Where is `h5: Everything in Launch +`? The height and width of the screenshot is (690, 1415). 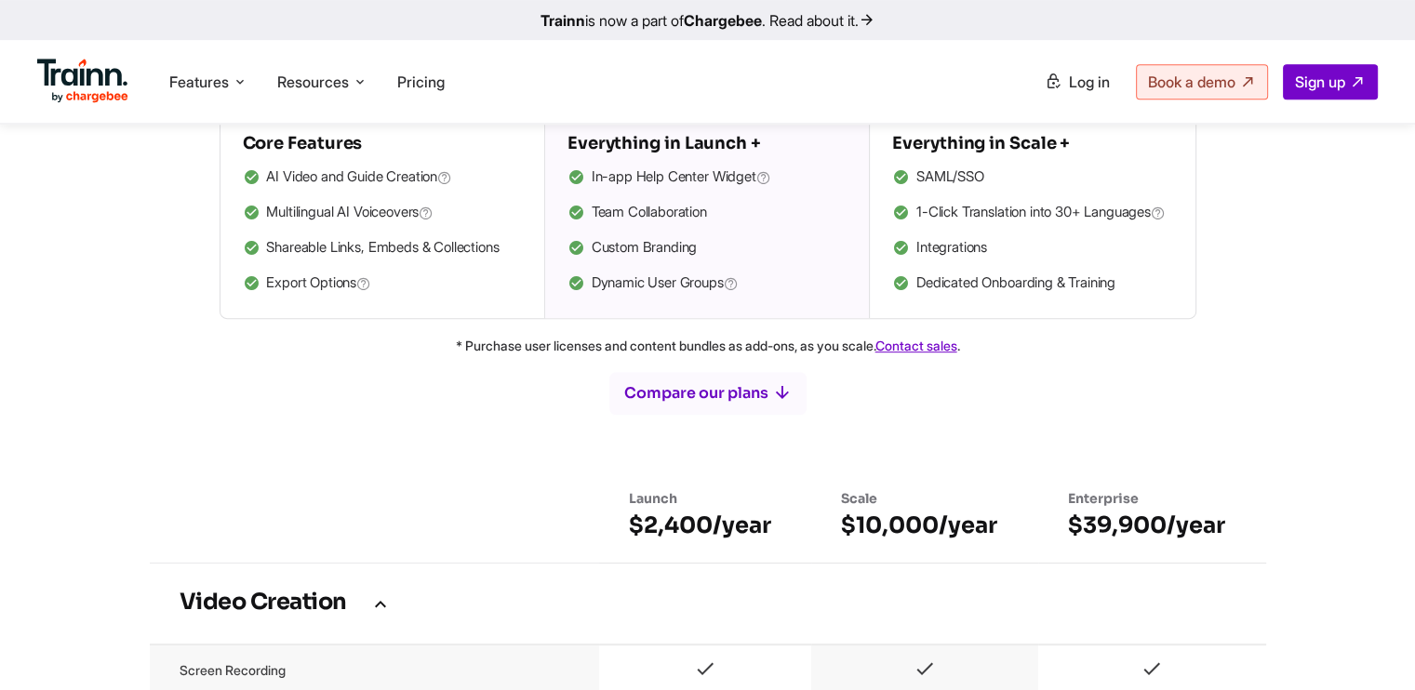
h5: Everything in Launch + is located at coordinates (707, 143).